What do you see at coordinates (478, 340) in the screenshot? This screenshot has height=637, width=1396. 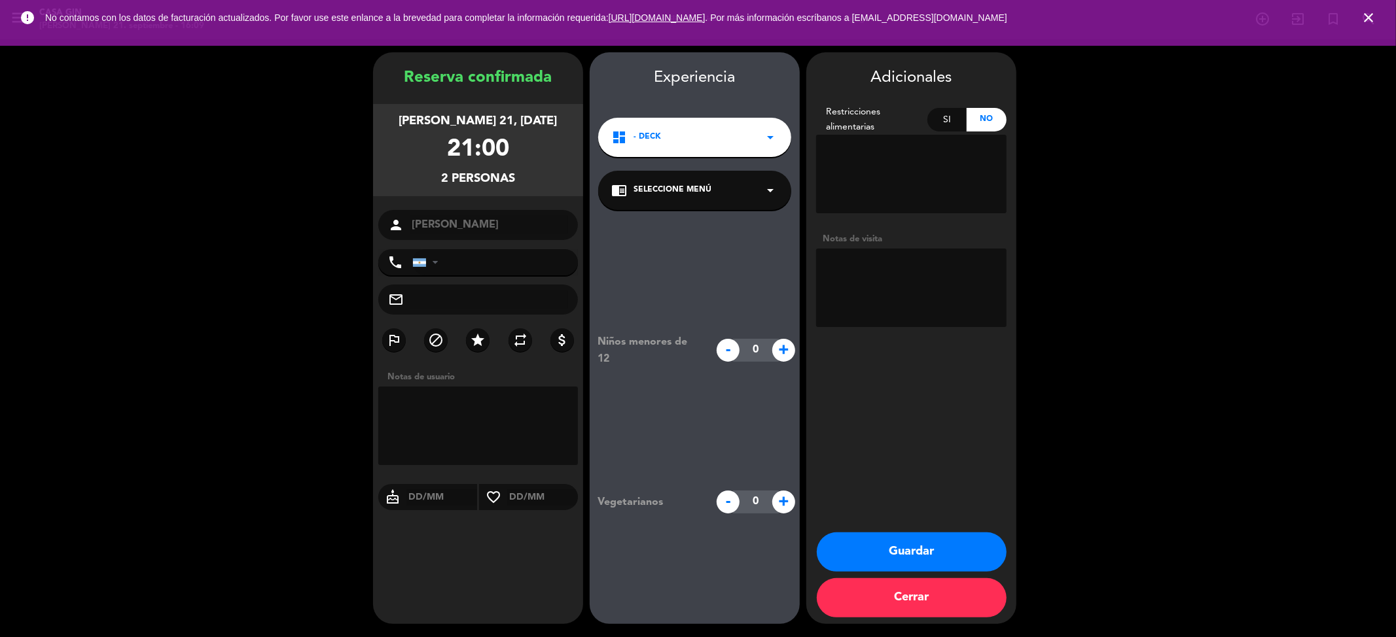 I see `i: star` at bounding box center [478, 340].